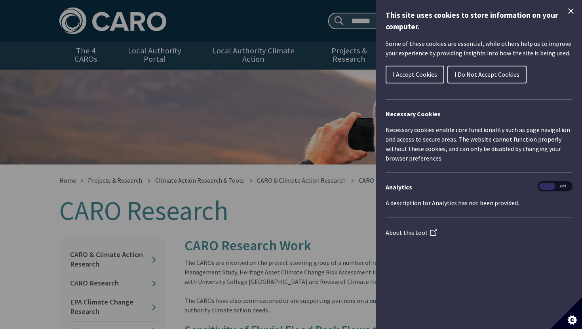 This screenshot has width=582, height=329. I want to click on button: I Do Not Accept Cookies, so click(487, 74).